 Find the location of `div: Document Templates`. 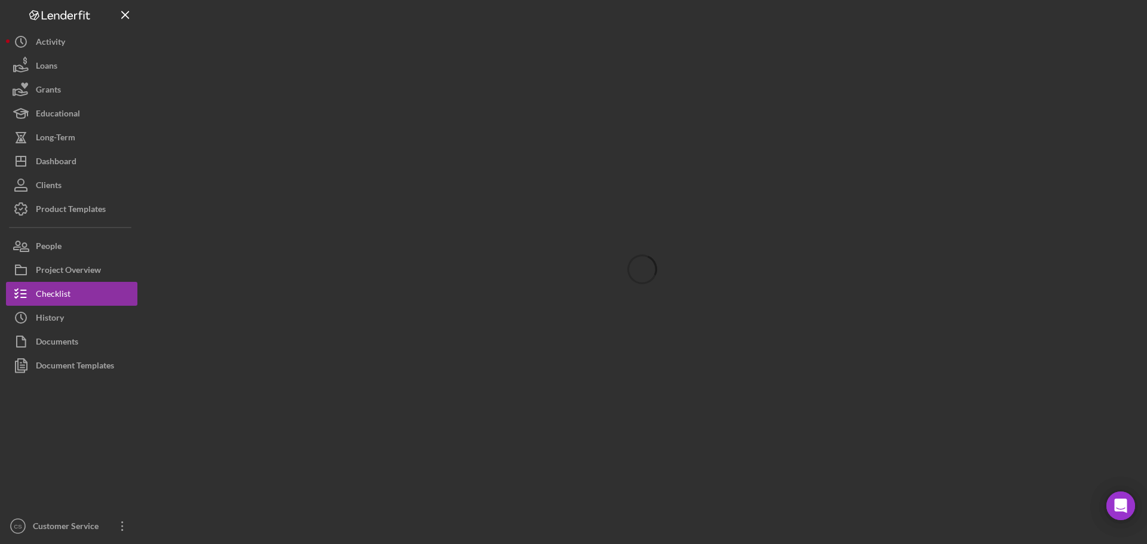

div: Document Templates is located at coordinates (75, 367).